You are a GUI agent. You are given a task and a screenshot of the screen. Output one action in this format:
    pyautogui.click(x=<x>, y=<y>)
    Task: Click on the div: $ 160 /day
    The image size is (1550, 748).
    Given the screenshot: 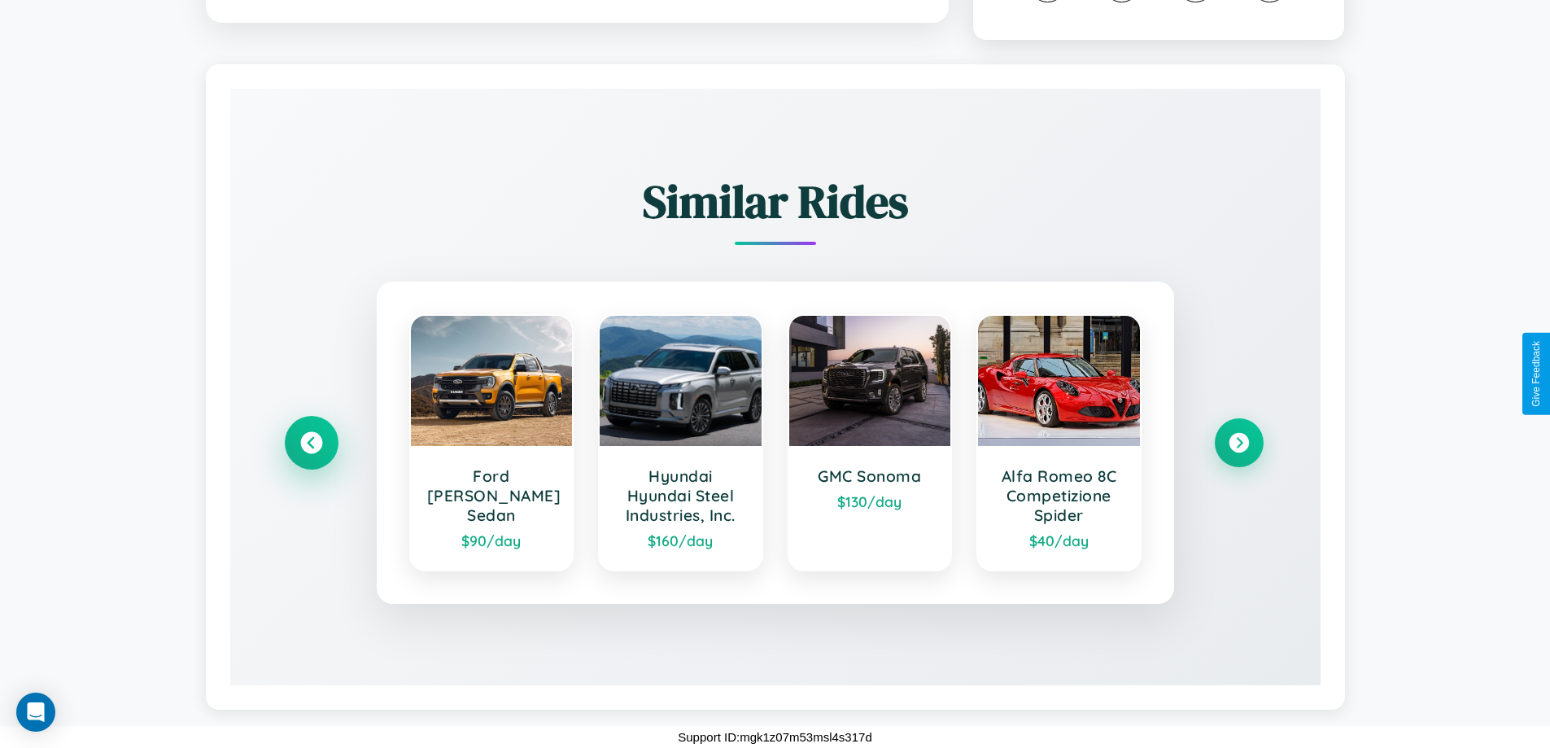 What is the action you would take?
    pyautogui.click(x=680, y=540)
    